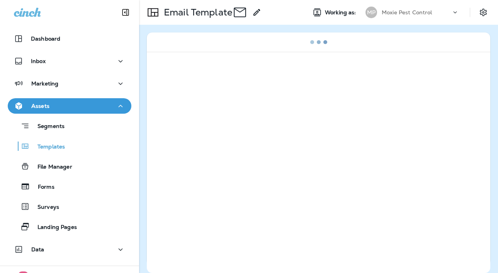 The width and height of the screenshot is (498, 273). I want to click on p: Data, so click(38, 249).